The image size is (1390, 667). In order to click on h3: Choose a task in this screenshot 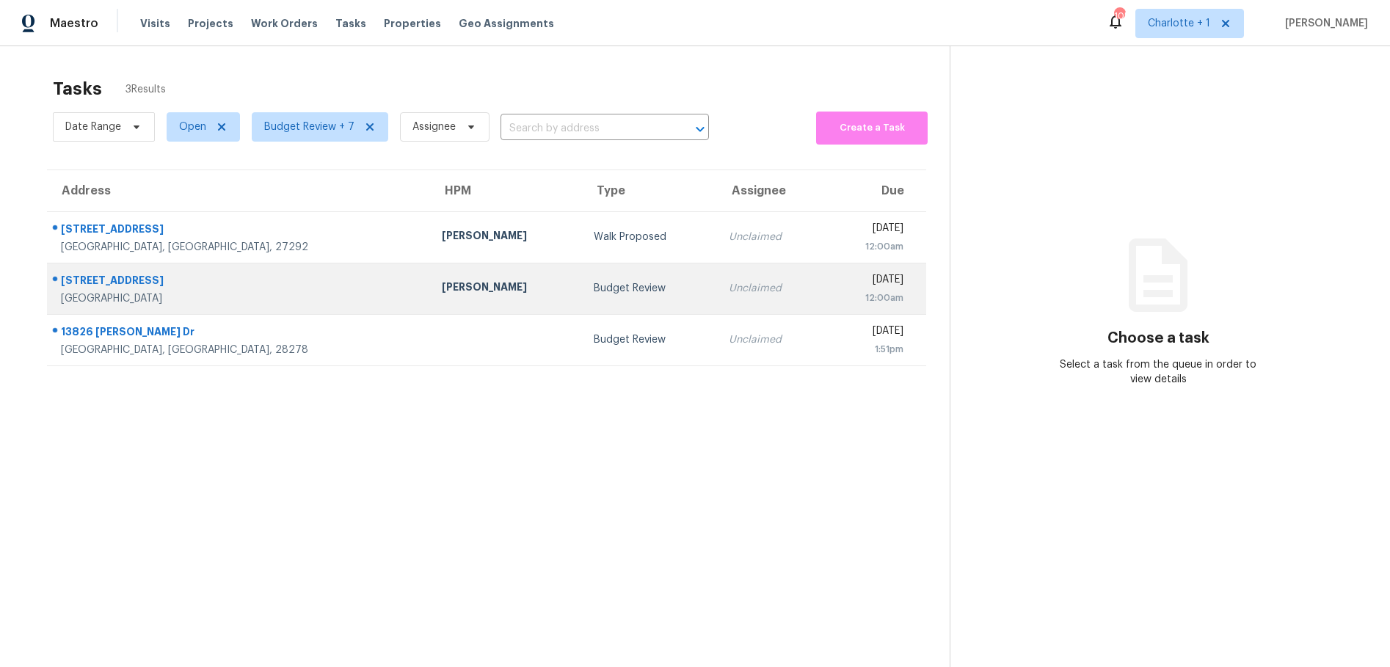, I will do `click(1158, 338)`.